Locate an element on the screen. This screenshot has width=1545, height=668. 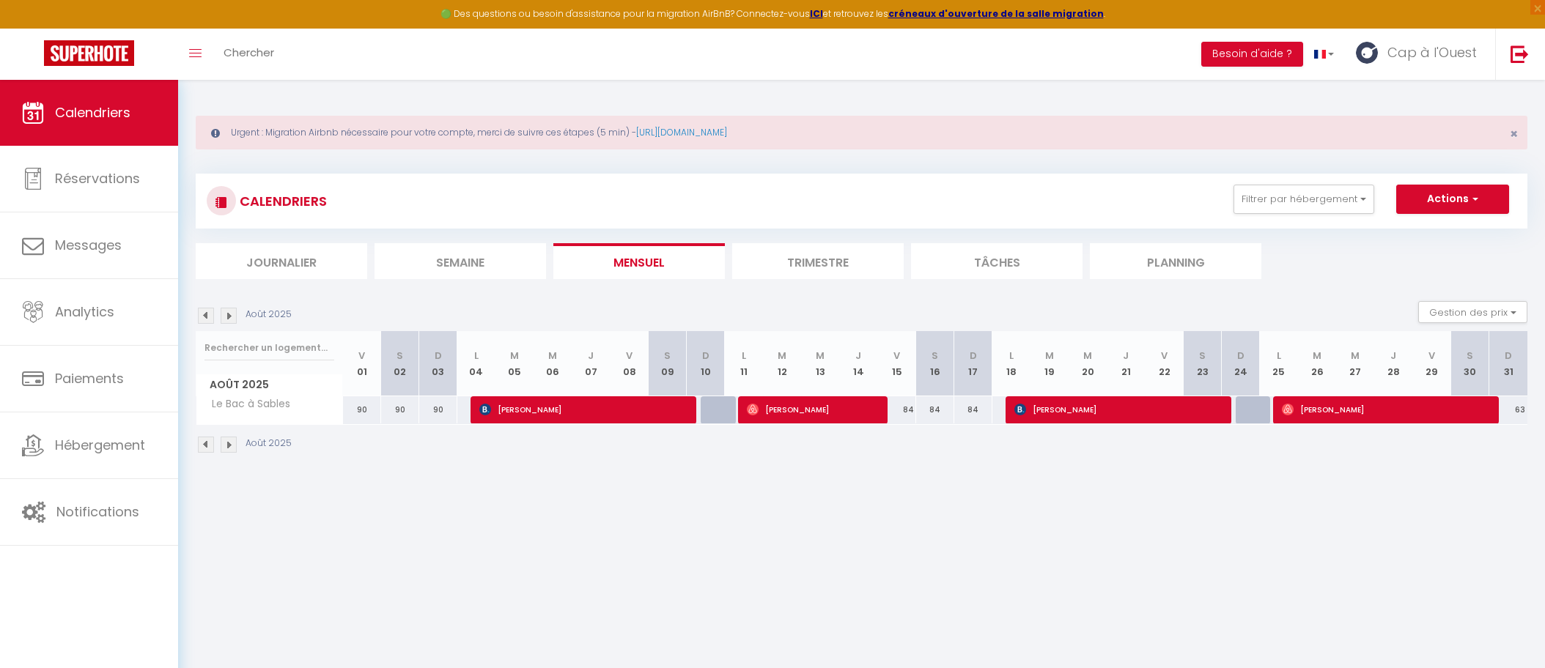
th: 08 is located at coordinates (629, 363).